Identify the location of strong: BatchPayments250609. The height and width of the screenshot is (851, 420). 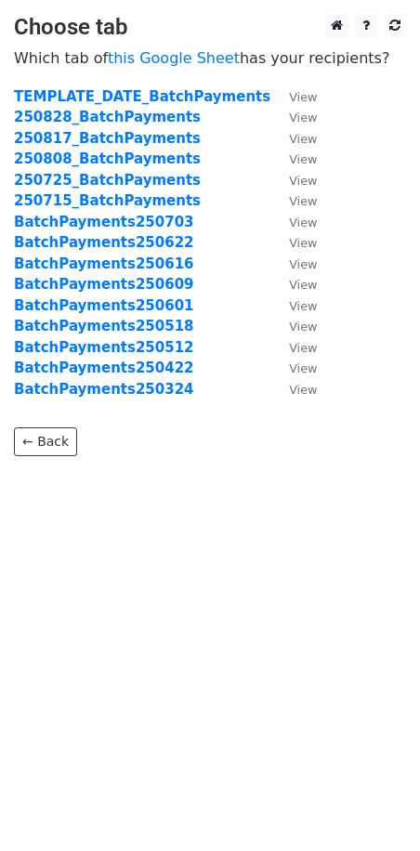
(104, 284).